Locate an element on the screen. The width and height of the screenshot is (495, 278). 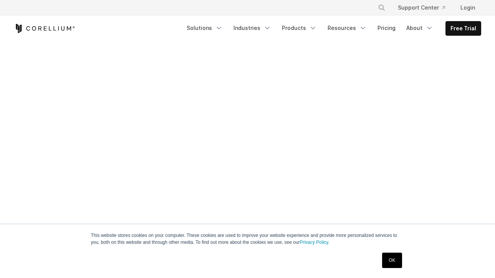
a: Pricing is located at coordinates (387, 28).